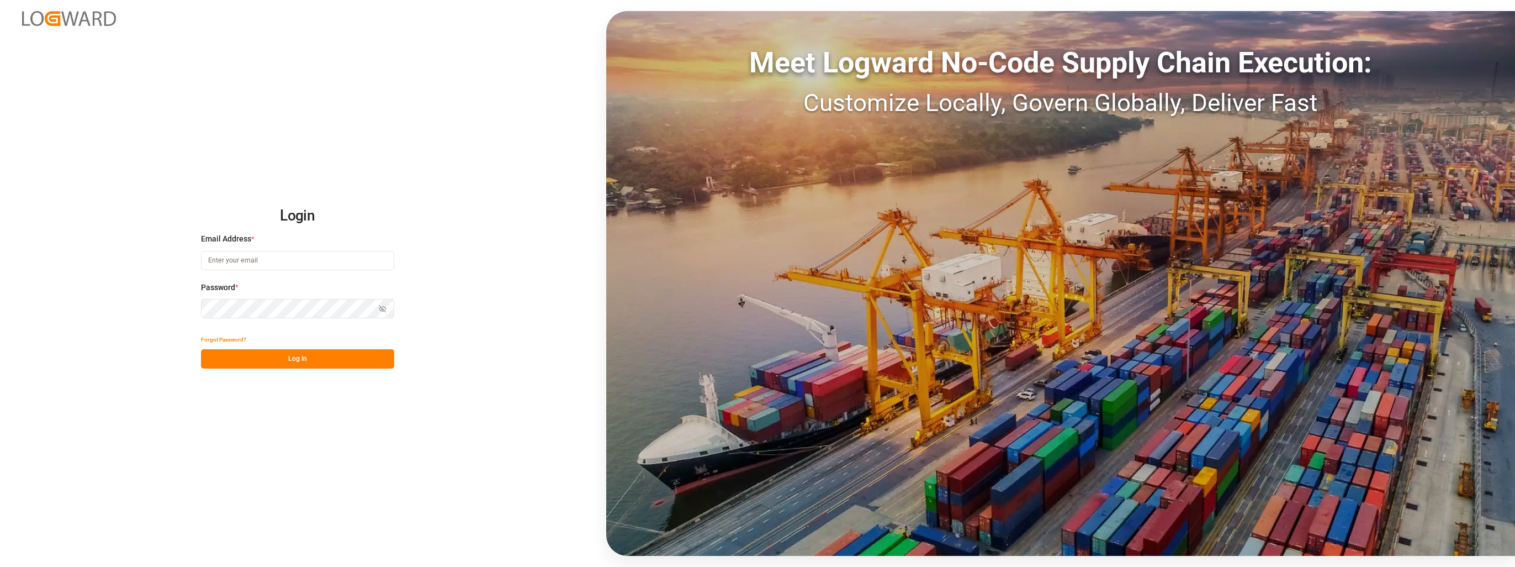  Describe the element at coordinates (1061, 103) in the screenshot. I see `div: Customize Locally, Govern Globally, Deliver Fast` at that location.